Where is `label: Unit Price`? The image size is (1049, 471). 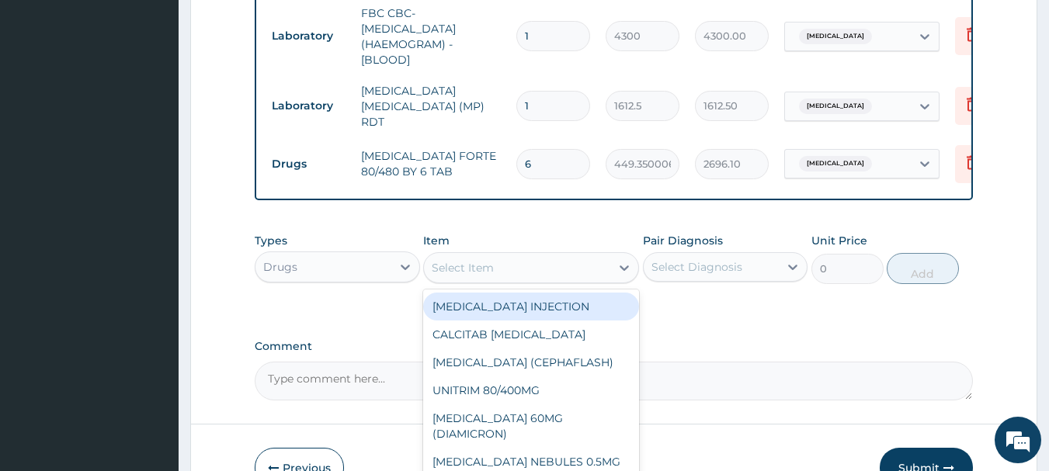 label: Unit Price is located at coordinates (839, 241).